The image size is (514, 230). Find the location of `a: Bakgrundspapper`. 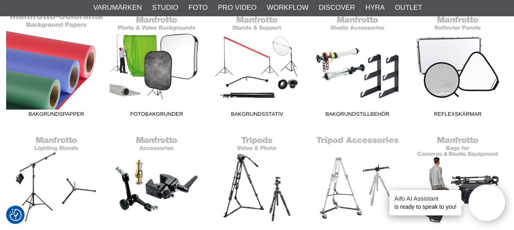

a: Bakgrundspapper is located at coordinates (56, 66).